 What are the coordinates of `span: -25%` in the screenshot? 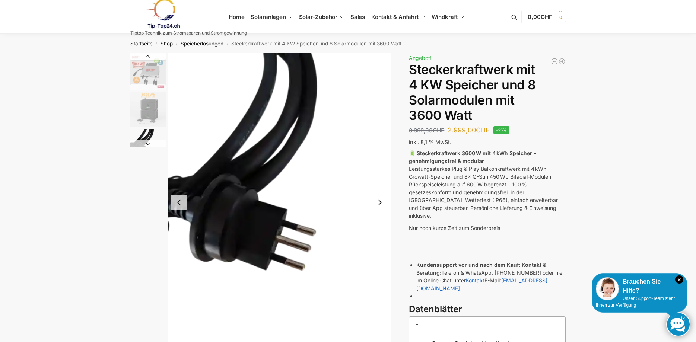 It's located at (501, 130).